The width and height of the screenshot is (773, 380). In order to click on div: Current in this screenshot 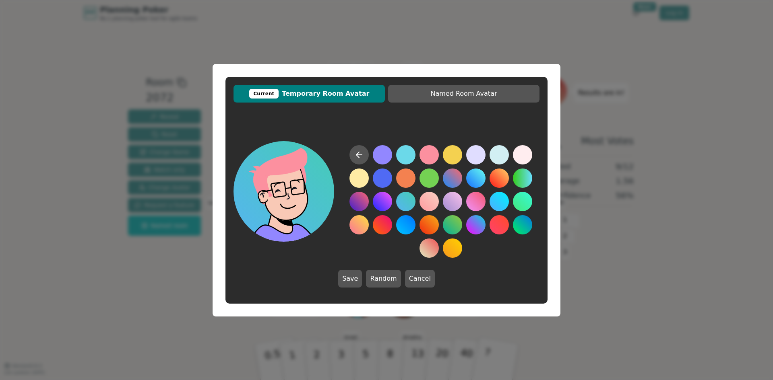, I will do `click(264, 94)`.